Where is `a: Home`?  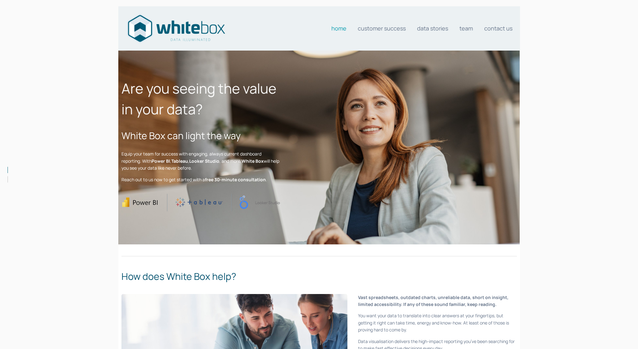
a: Home is located at coordinates (339, 28).